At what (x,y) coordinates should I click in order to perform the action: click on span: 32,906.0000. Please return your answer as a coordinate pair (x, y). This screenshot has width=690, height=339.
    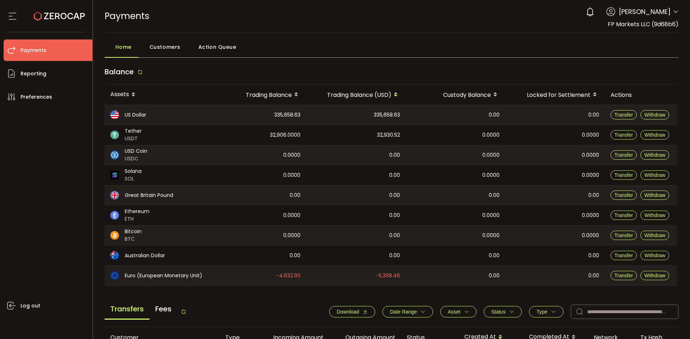
    Looking at the image, I should click on (285, 135).